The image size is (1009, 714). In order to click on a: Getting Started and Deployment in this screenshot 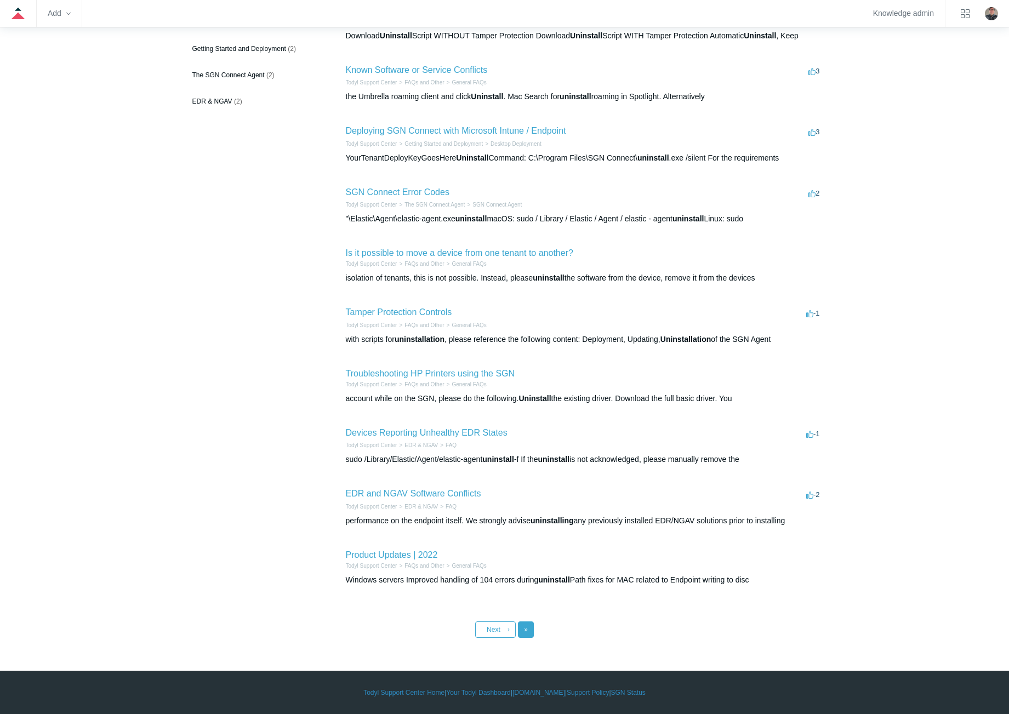, I will do `click(444, 144)`.